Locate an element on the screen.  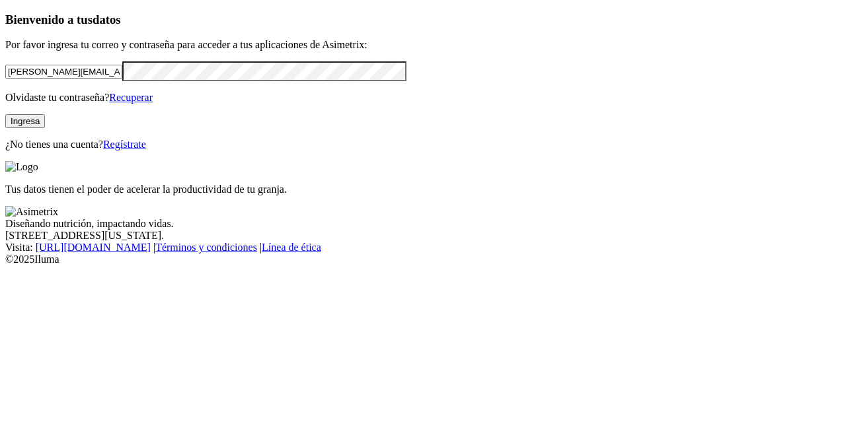
a: Línea de ética is located at coordinates (291, 247).